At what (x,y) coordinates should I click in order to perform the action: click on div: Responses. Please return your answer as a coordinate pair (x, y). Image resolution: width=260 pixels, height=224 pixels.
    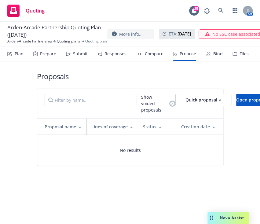
    Looking at the image, I should click on (115, 54).